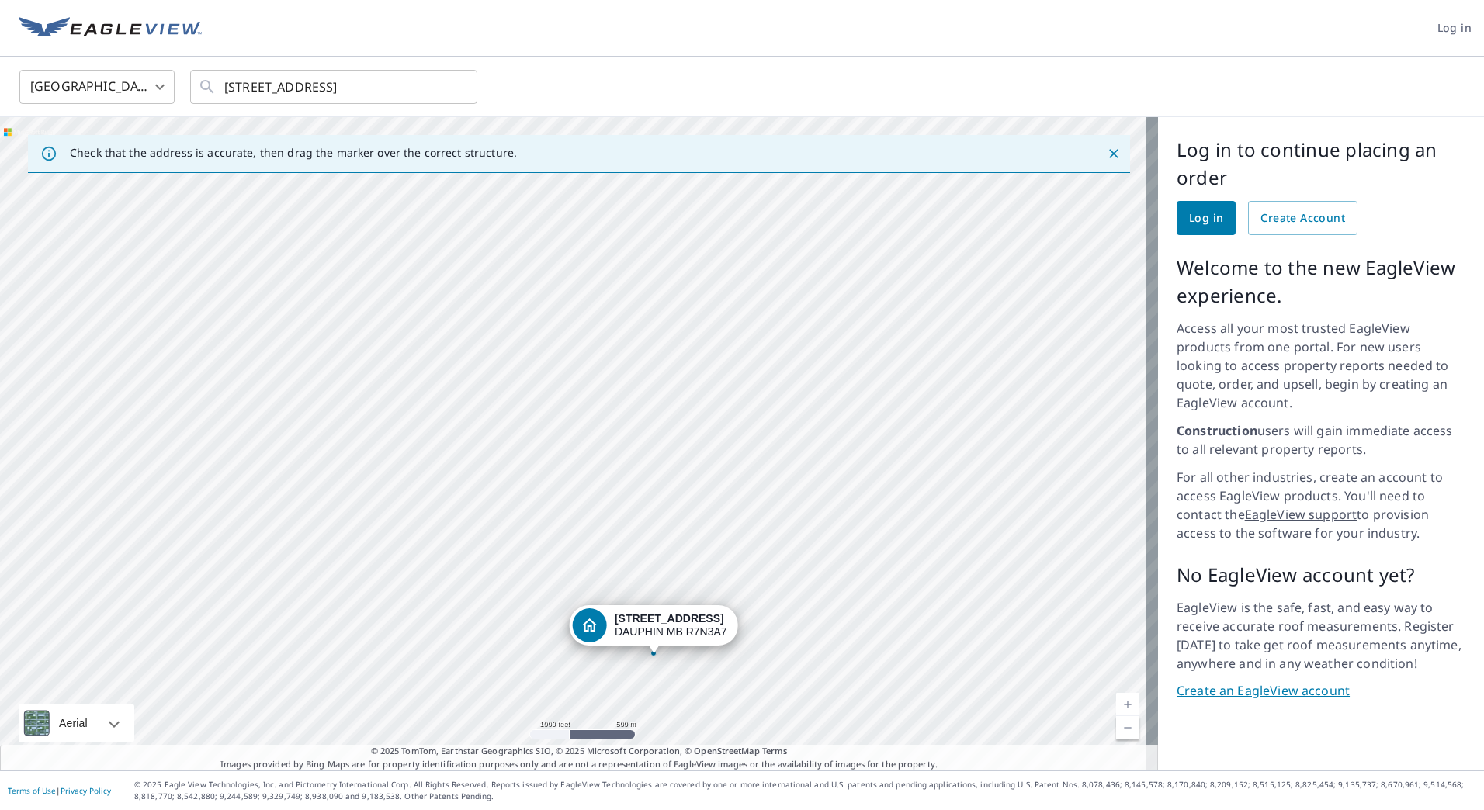 The image size is (1484, 810). I want to click on strong: Construction, so click(1217, 431).